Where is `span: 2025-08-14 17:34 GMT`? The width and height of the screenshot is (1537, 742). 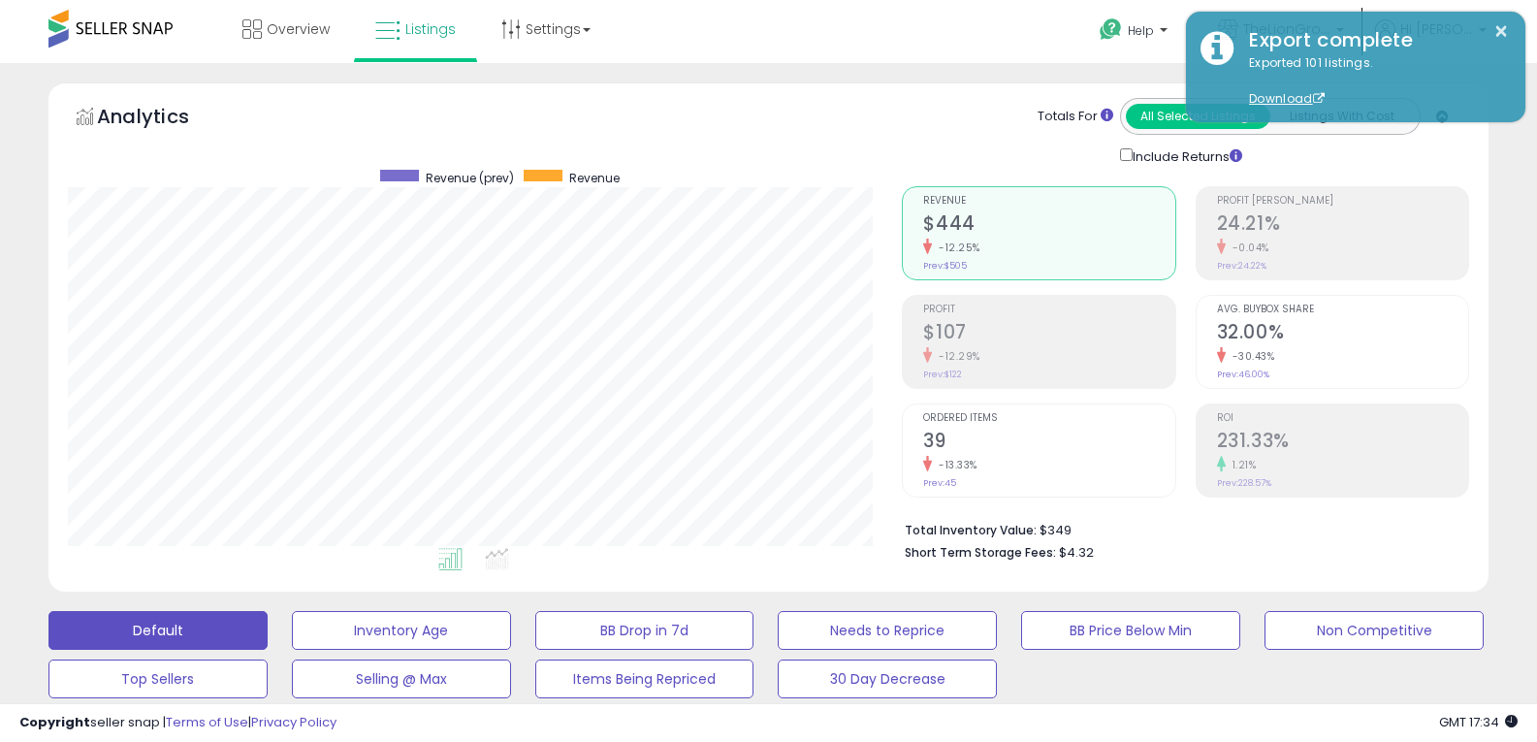
span: 2025-08-14 17:34 GMT is located at coordinates (1478, 721).